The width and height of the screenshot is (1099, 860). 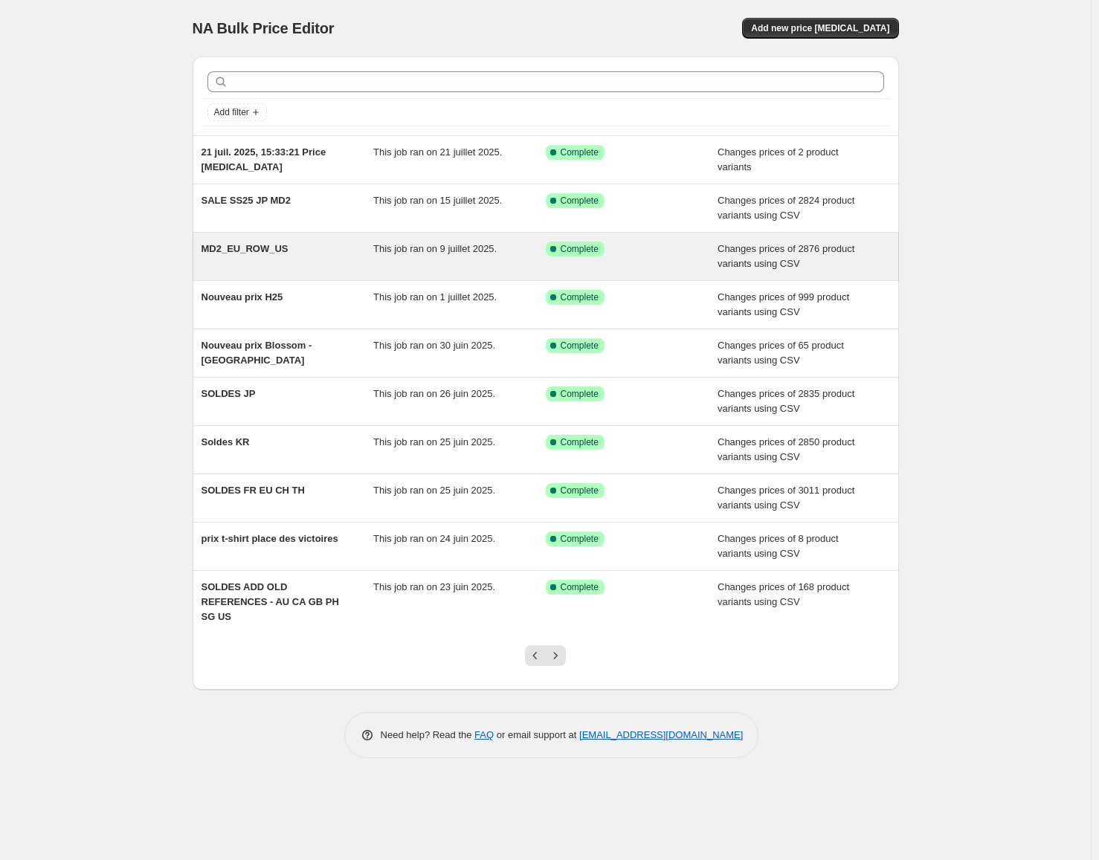 I want to click on span: Need help? Read the, so click(x=427, y=734).